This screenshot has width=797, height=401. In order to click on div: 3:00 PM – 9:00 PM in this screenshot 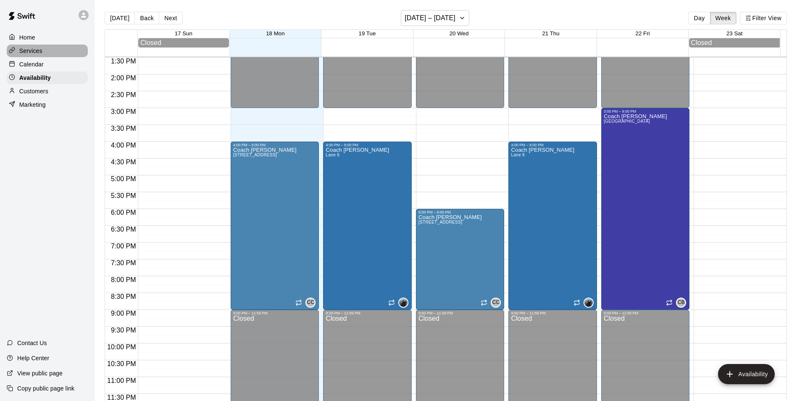, I will do `click(645, 111)`.